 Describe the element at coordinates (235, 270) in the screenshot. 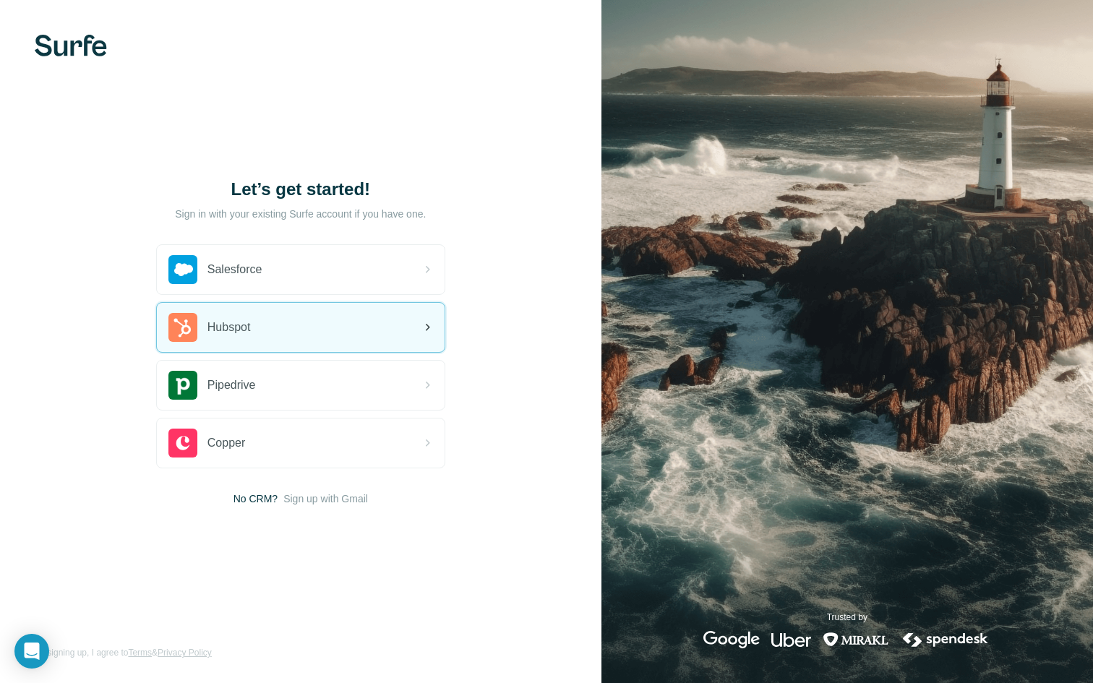

I see `span: Salesforce` at that location.